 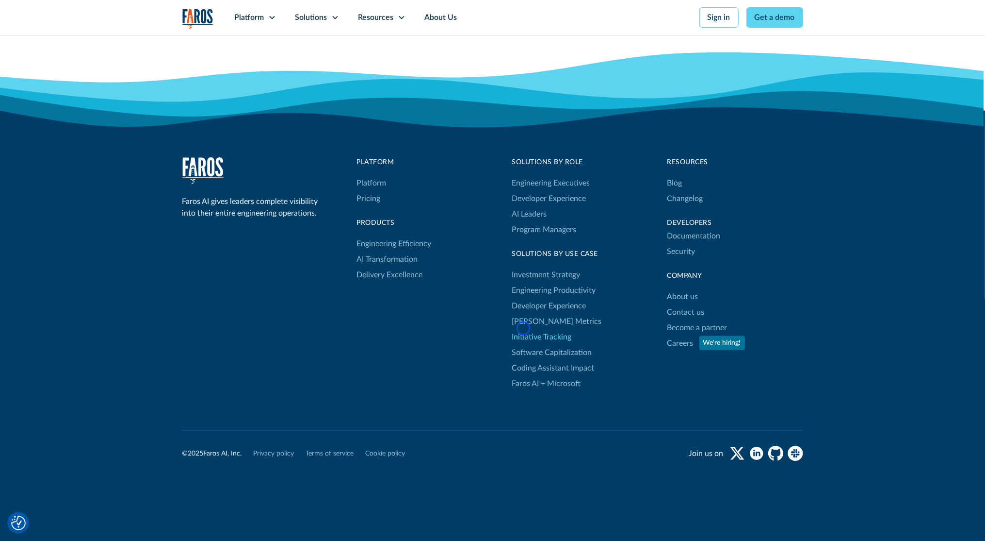 I want to click on a: twitter, so click(x=738, y=453).